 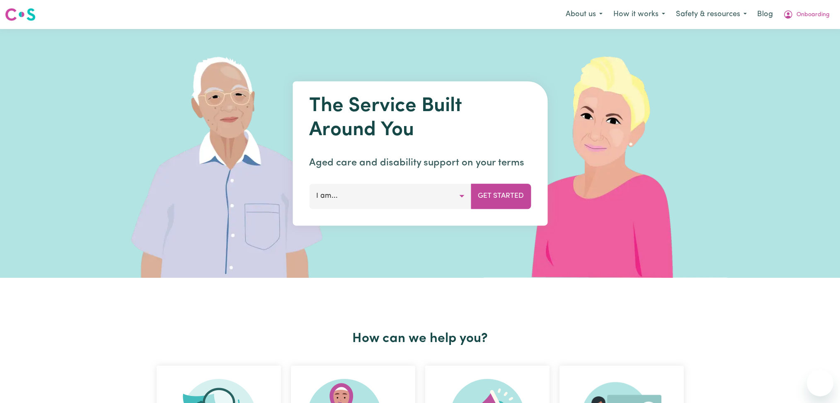 I want to click on button: Get Started, so click(x=501, y=196).